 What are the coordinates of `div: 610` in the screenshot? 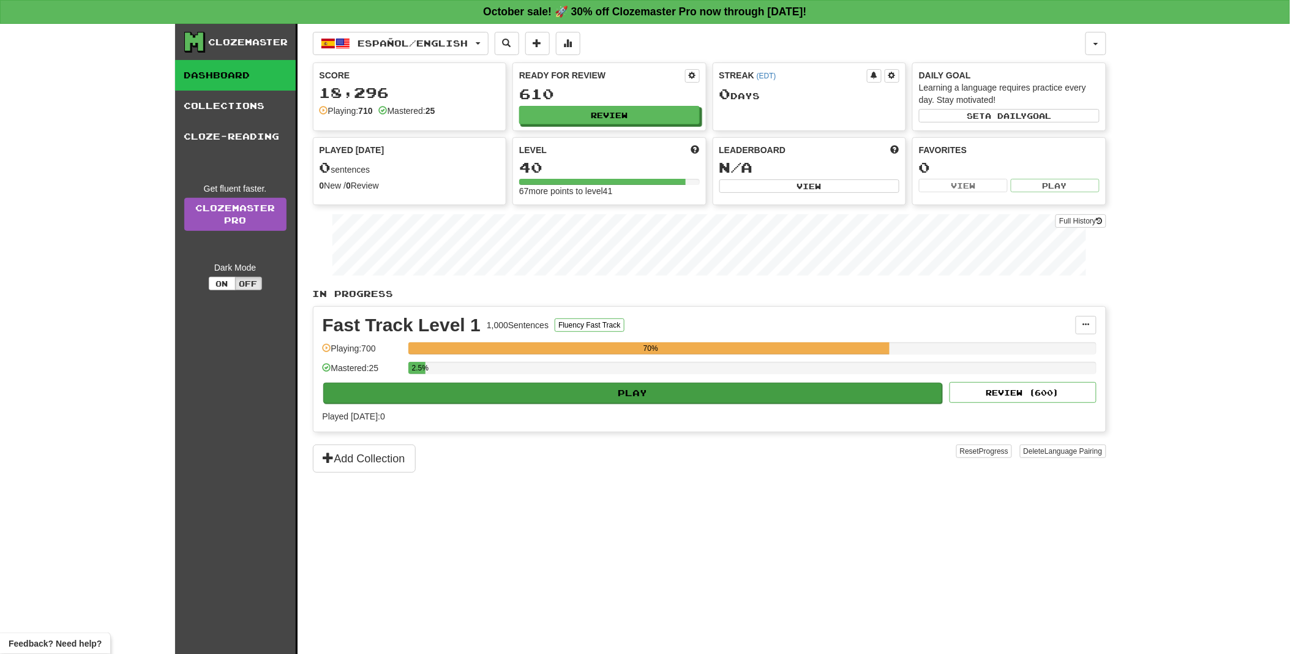 It's located at (609, 94).